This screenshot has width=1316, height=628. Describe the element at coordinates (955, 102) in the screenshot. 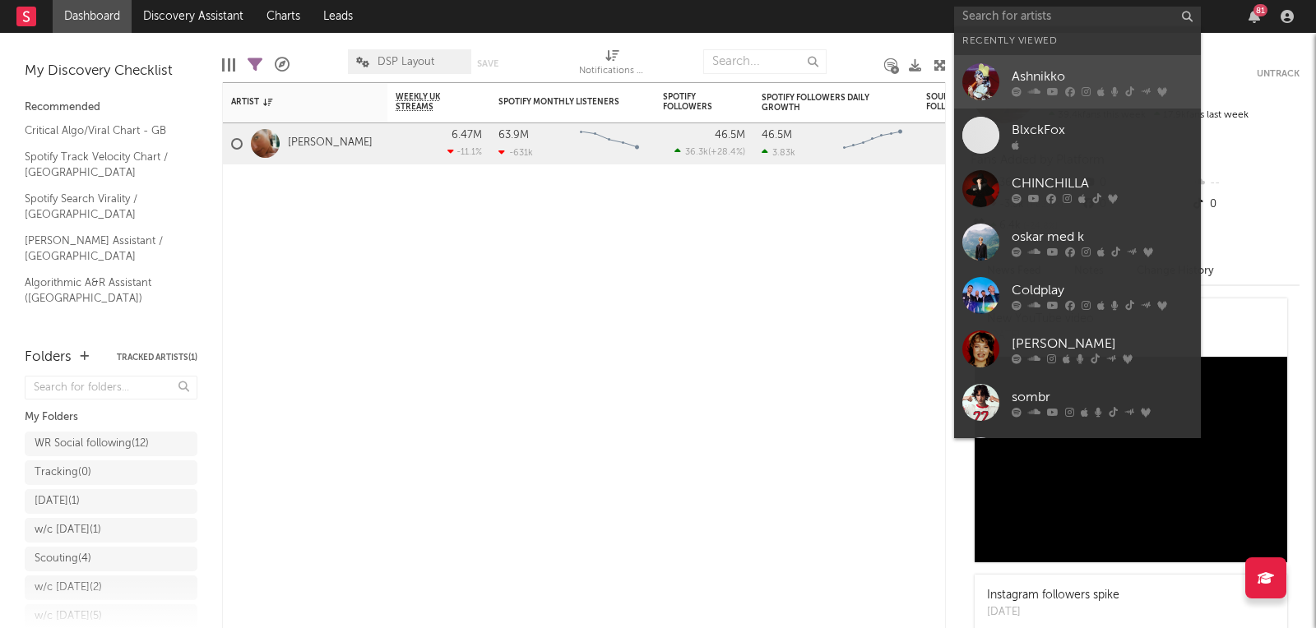

I see `div: SoundCloud Followers` at that location.